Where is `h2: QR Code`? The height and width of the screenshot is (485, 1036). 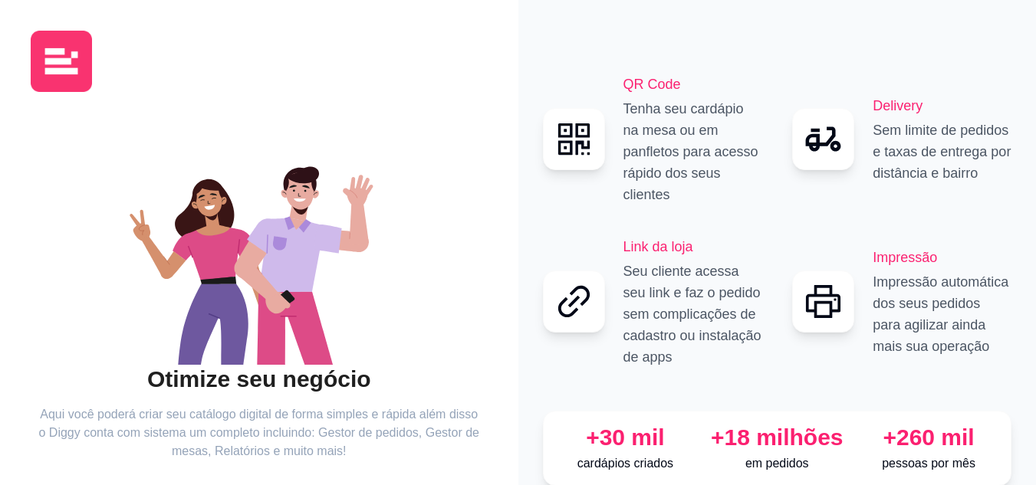
h2: QR Code is located at coordinates (692, 84).